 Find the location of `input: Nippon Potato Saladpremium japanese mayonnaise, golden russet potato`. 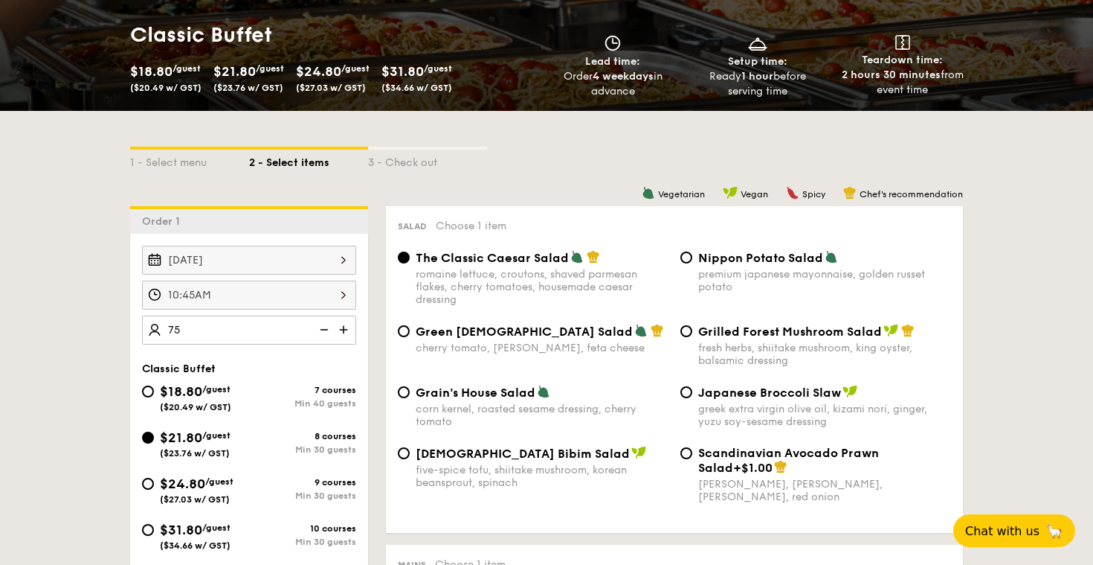

input: Nippon Potato Saladpremium japanese mayonnaise, golden russet potato is located at coordinates (687, 257).